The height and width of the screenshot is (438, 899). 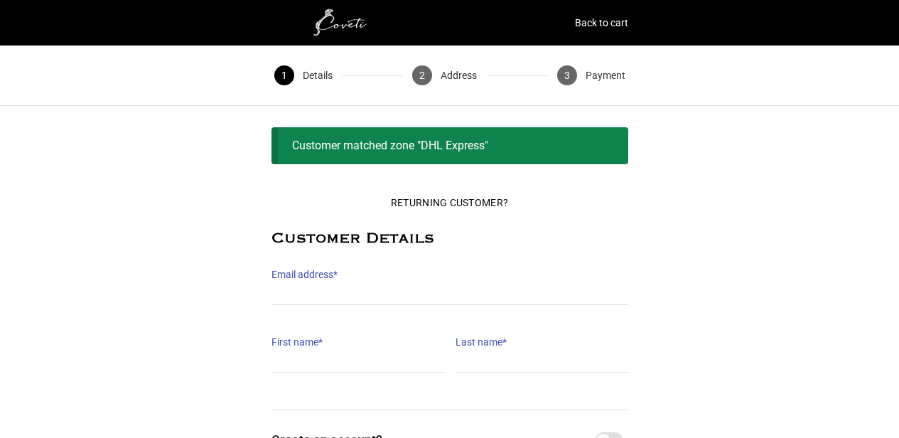 I want to click on label: First name, so click(x=357, y=342).